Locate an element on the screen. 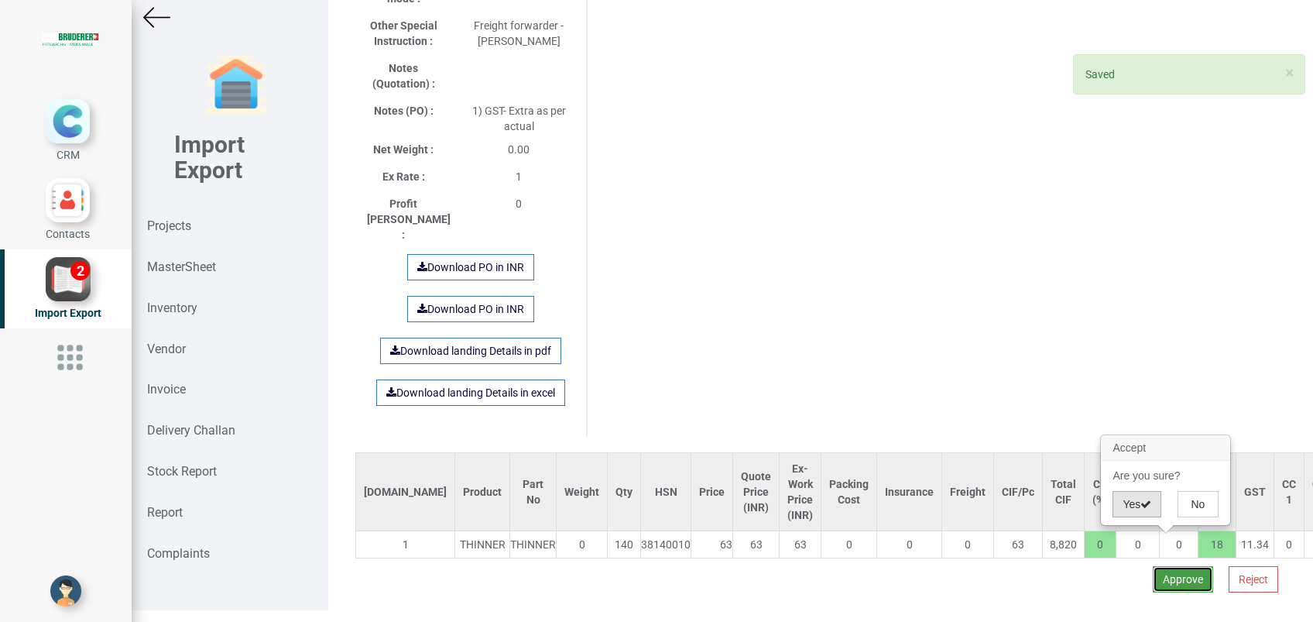  th: Freight is located at coordinates (968, 492).